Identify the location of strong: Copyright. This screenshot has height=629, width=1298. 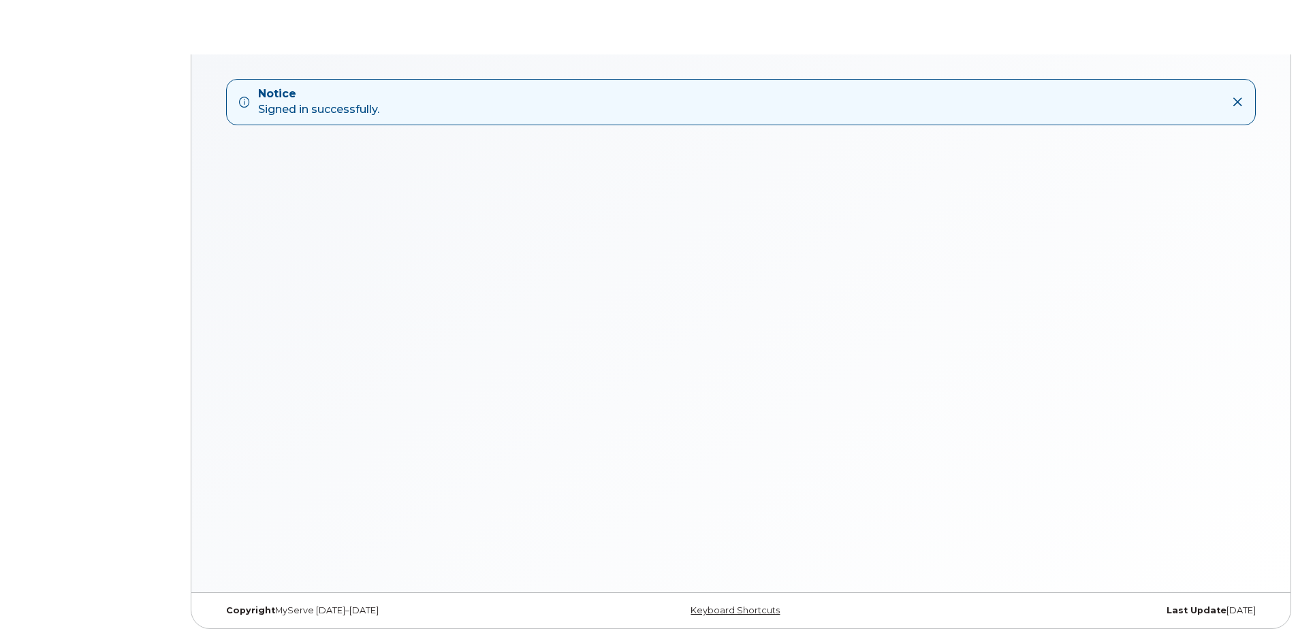
(251, 610).